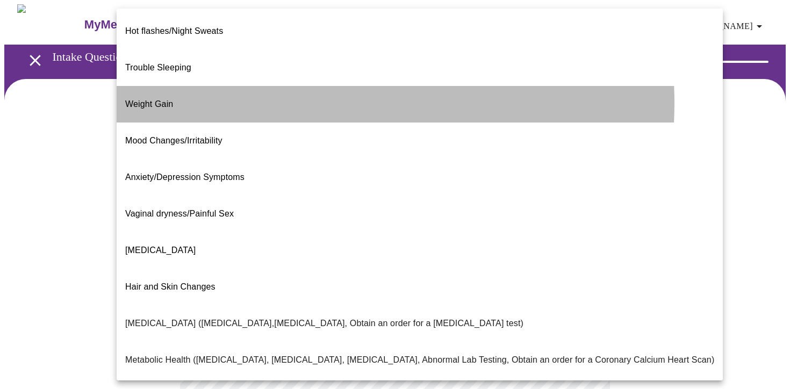 This screenshot has width=790, height=389. I want to click on span: Hot flashes/Night Sweats, so click(174, 31).